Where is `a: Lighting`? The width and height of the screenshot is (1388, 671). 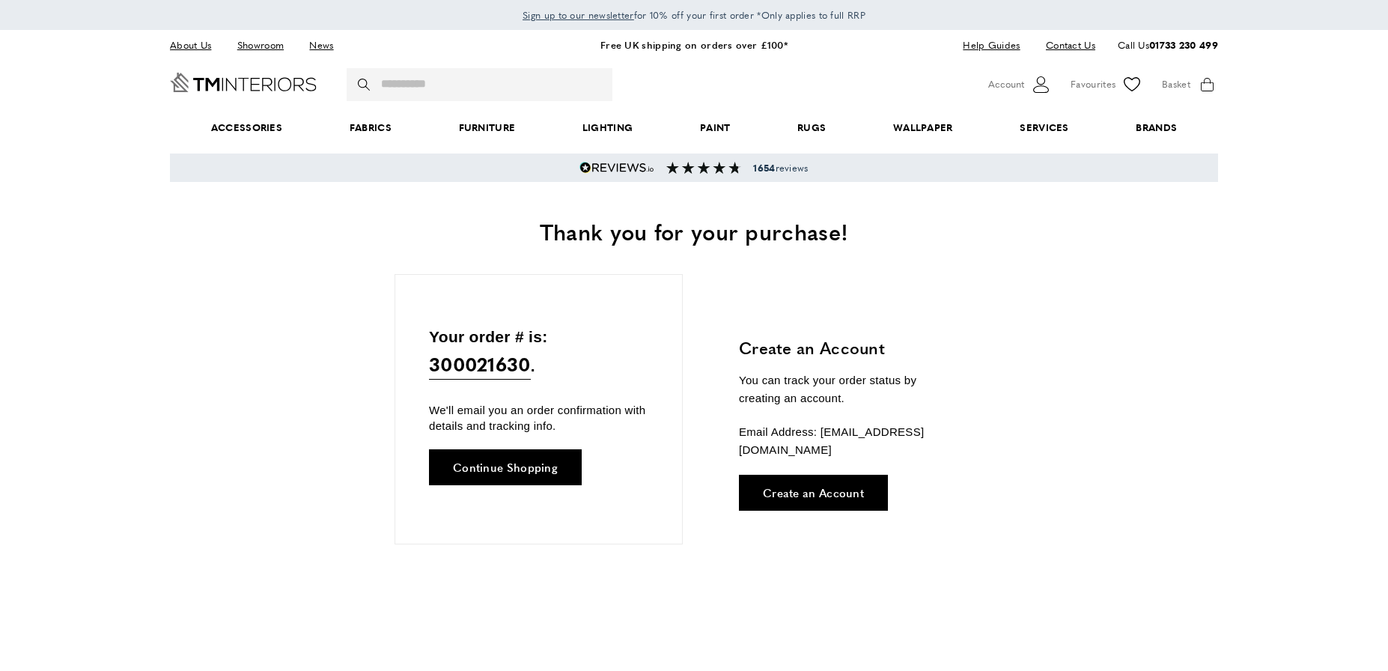 a: Lighting is located at coordinates (607, 127).